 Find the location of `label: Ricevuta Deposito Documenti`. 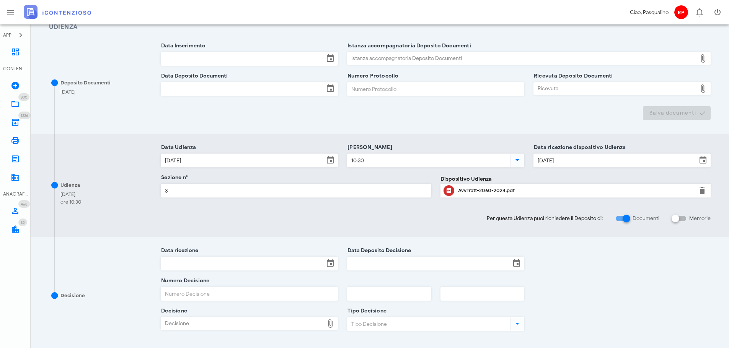

label: Ricevuta Deposito Documenti is located at coordinates (572, 76).